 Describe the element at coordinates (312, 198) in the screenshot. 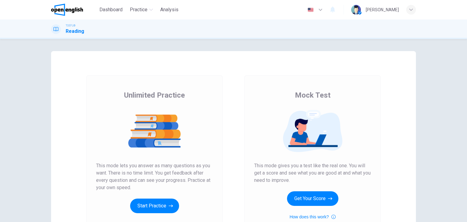

I see `button: Get Your Score` at that location.